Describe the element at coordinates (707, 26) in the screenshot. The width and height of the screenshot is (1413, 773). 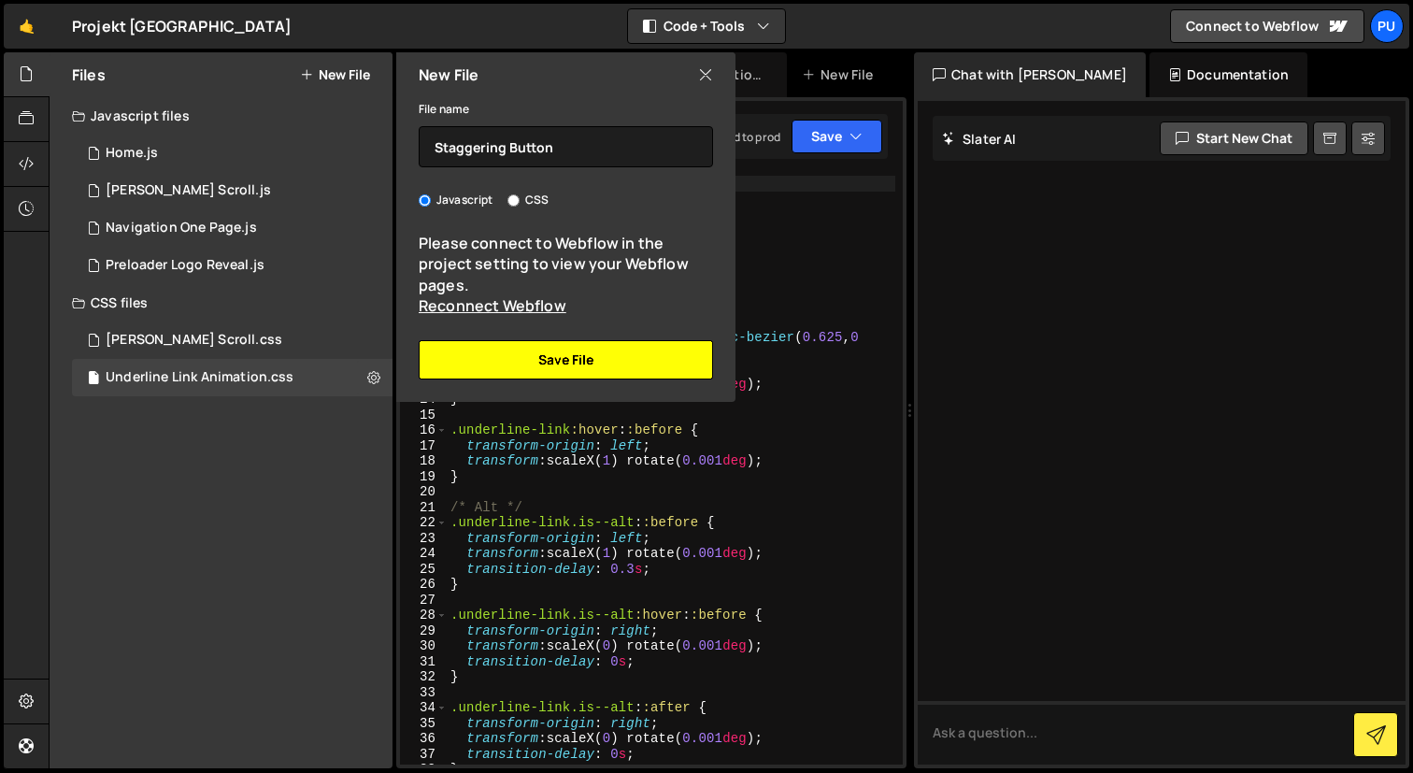
I see `button: Code + Tools` at that location.